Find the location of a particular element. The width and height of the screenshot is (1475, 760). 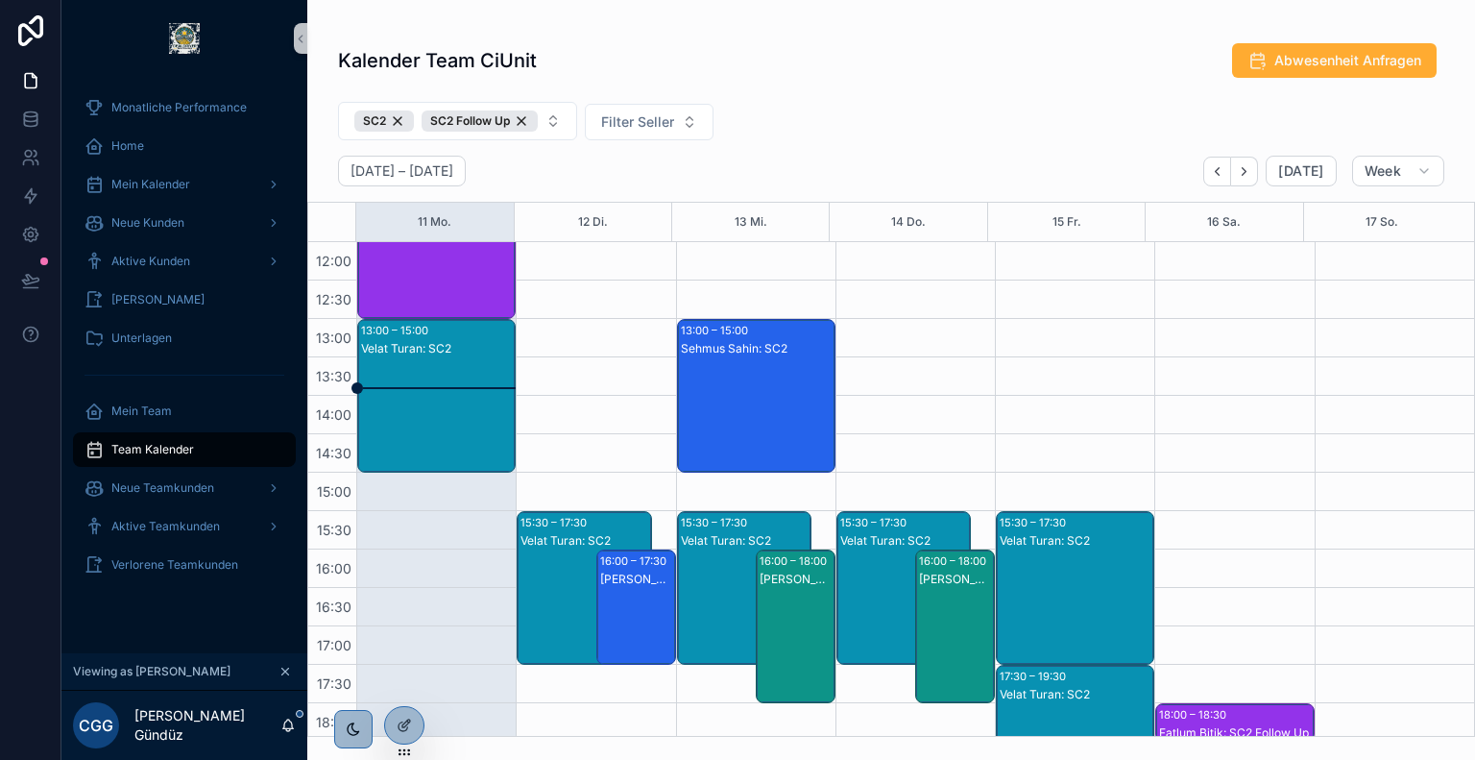

a: Team Kalender is located at coordinates (184, 450).